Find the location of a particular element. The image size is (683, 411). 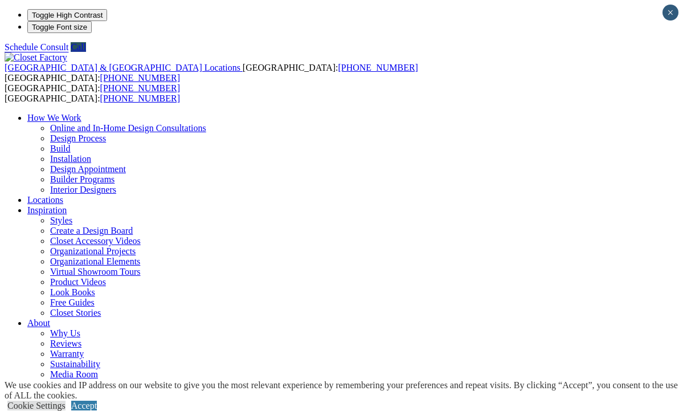

a: Design Appointment is located at coordinates (88, 169).